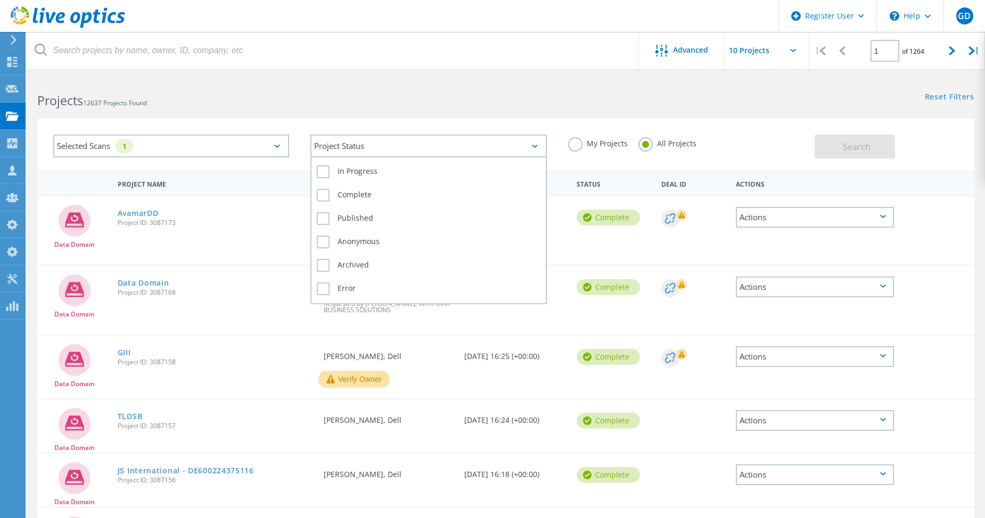  What do you see at coordinates (913, 51) in the screenshot?
I see `span: of 1264` at bounding box center [913, 51].